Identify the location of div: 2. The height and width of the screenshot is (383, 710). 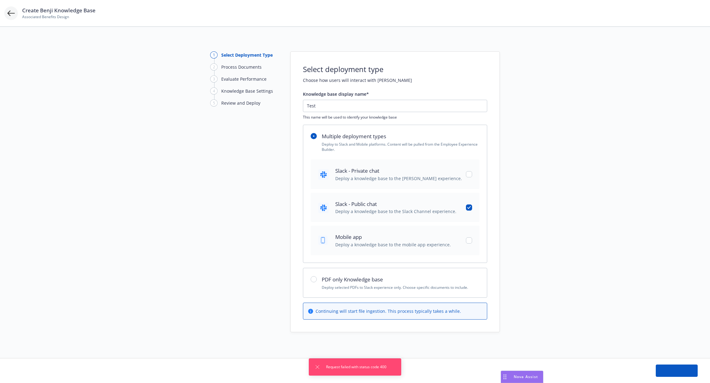
(214, 67).